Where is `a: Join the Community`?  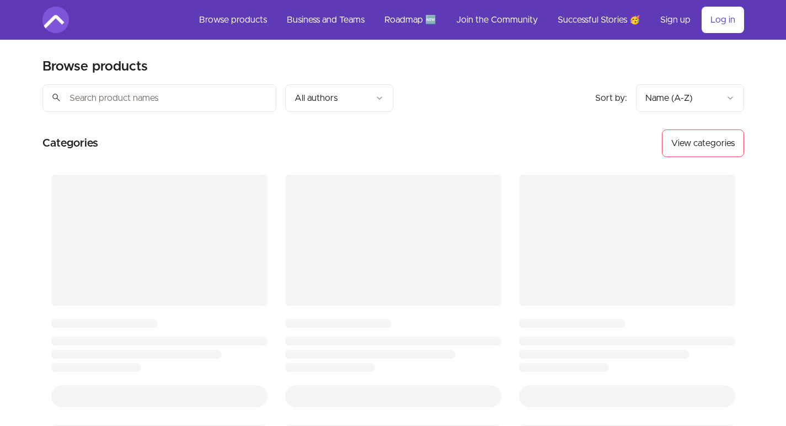 a: Join the Community is located at coordinates (497, 20).